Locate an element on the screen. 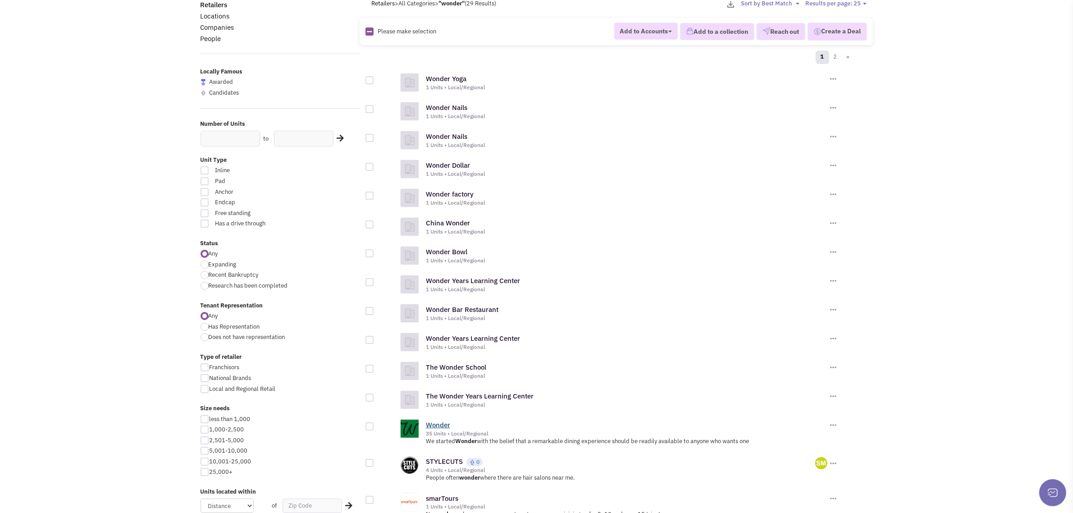  p: We started with the belief that a remarkable dining experience should be readily available to any... is located at coordinates (632, 441).